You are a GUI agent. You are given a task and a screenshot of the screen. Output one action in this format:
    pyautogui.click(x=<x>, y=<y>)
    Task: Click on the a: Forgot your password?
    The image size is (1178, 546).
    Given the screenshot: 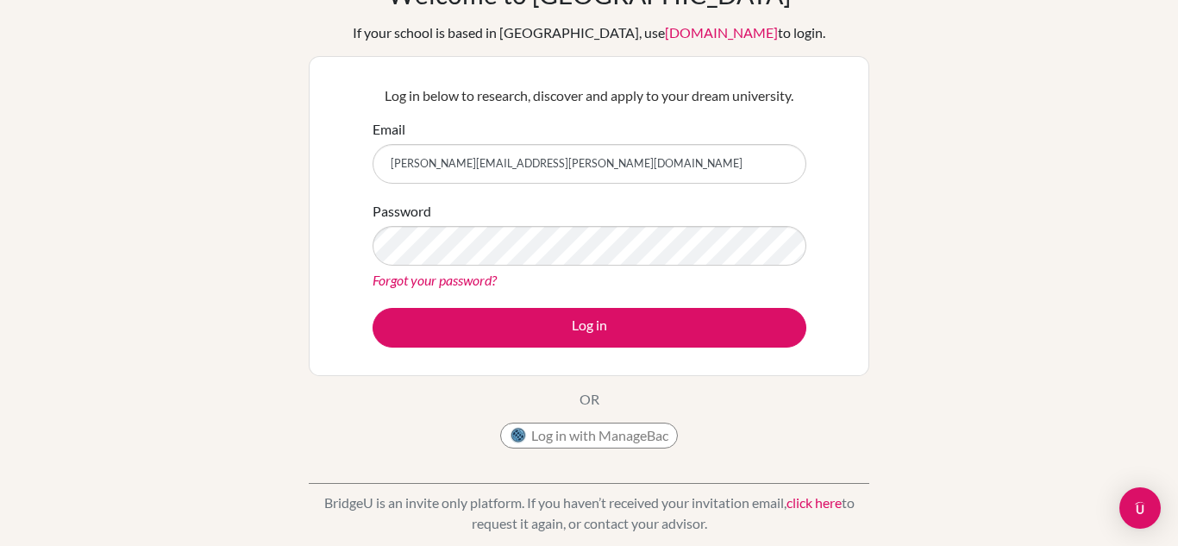 What is the action you would take?
    pyautogui.click(x=435, y=279)
    